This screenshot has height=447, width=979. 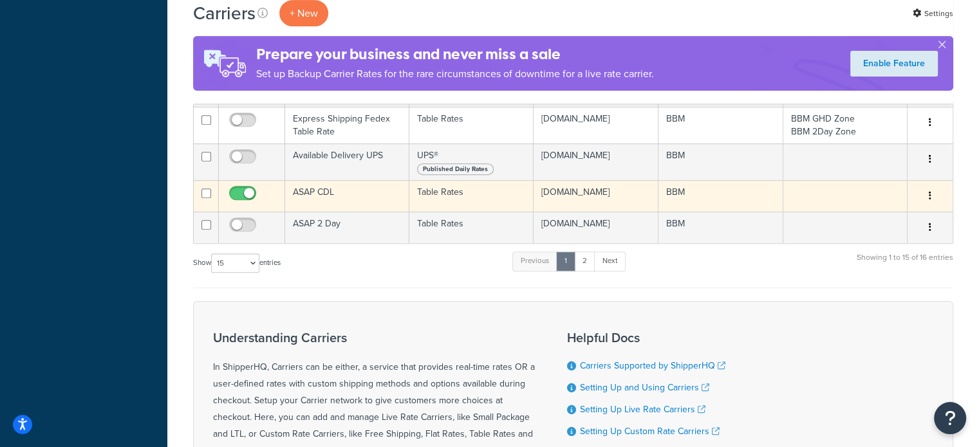 I want to click on div: Showing 1 to 15 of 16 entries, so click(x=905, y=264).